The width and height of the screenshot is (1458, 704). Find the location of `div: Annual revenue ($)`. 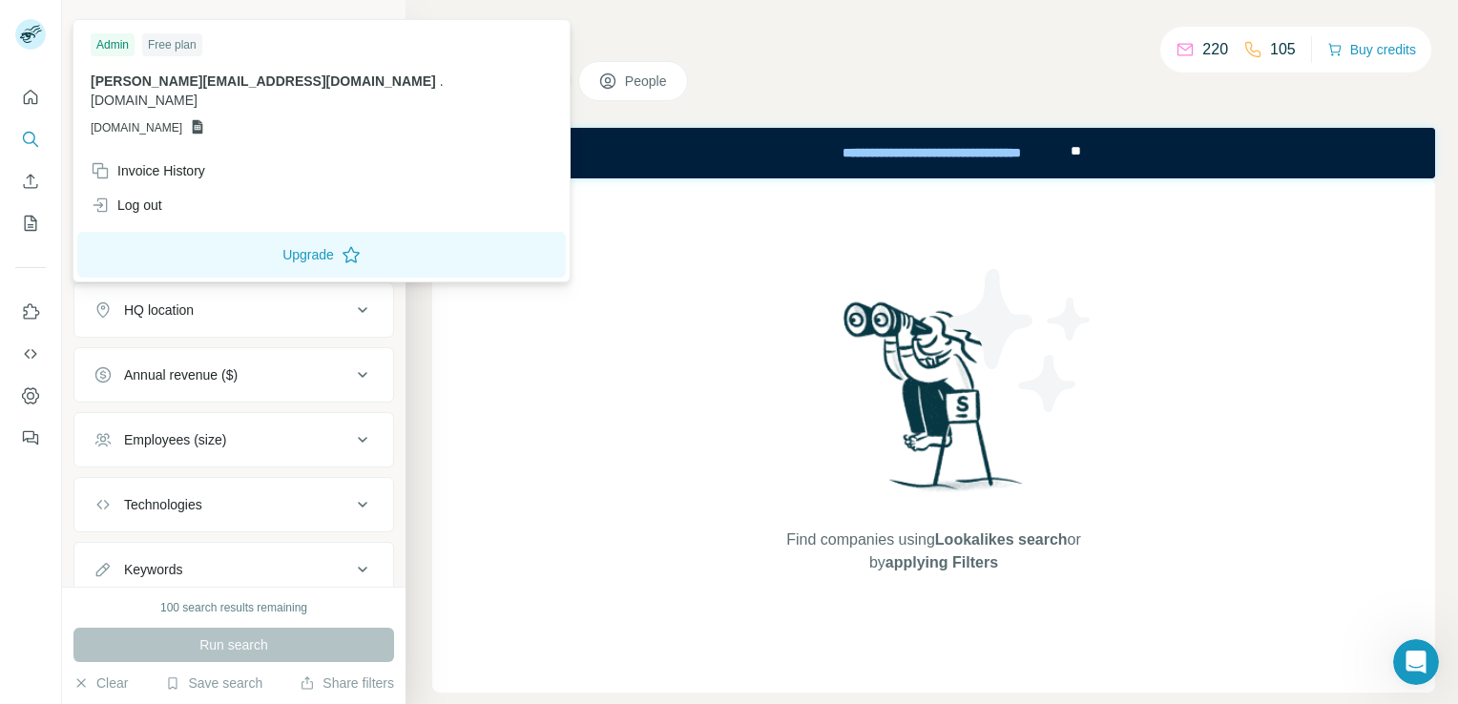

div: Annual revenue ($) is located at coordinates (180, 375).